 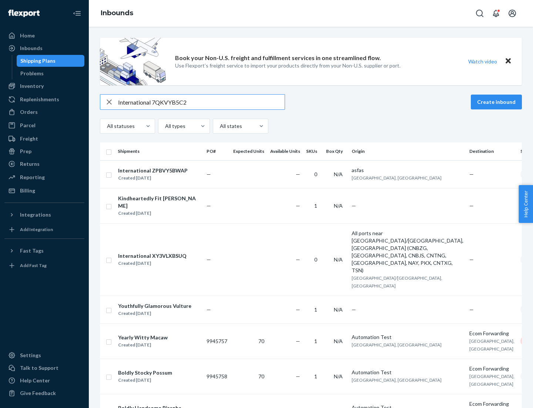 What do you see at coordinates (262, 340) in the screenshot?
I see `span: 70` at bounding box center [262, 340].